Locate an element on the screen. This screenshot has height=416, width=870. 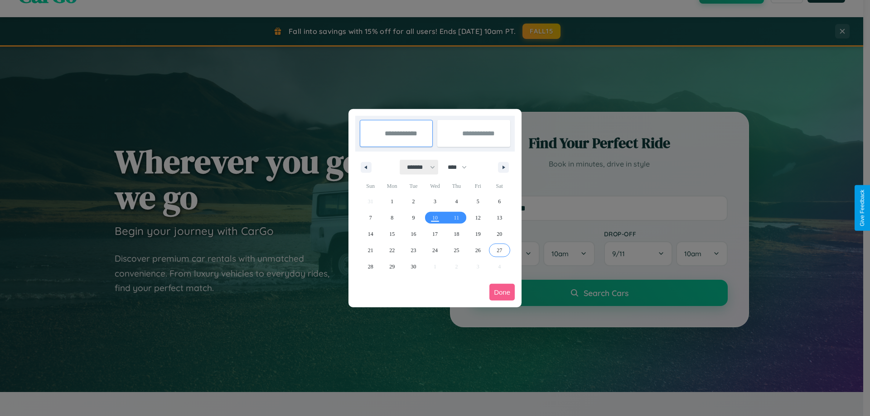
button: 9 is located at coordinates (413, 218).